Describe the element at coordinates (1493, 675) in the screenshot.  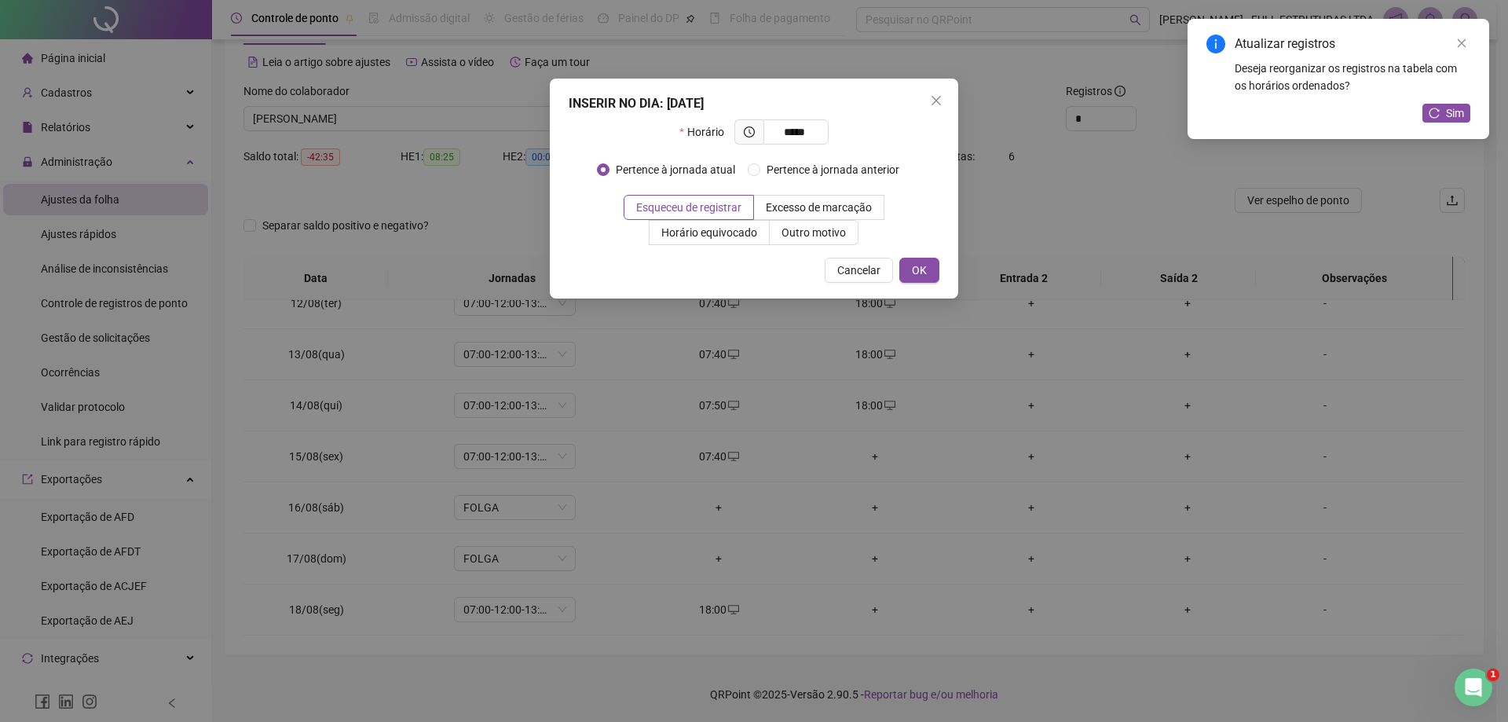
I see `span: 1` at that location.